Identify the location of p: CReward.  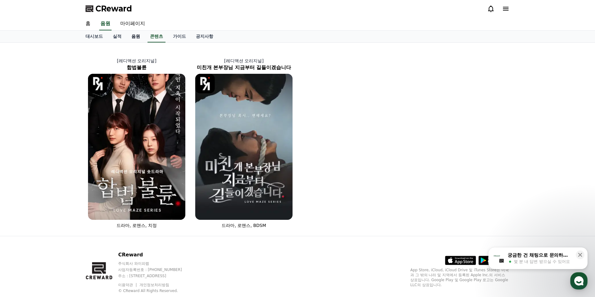
(156, 255).